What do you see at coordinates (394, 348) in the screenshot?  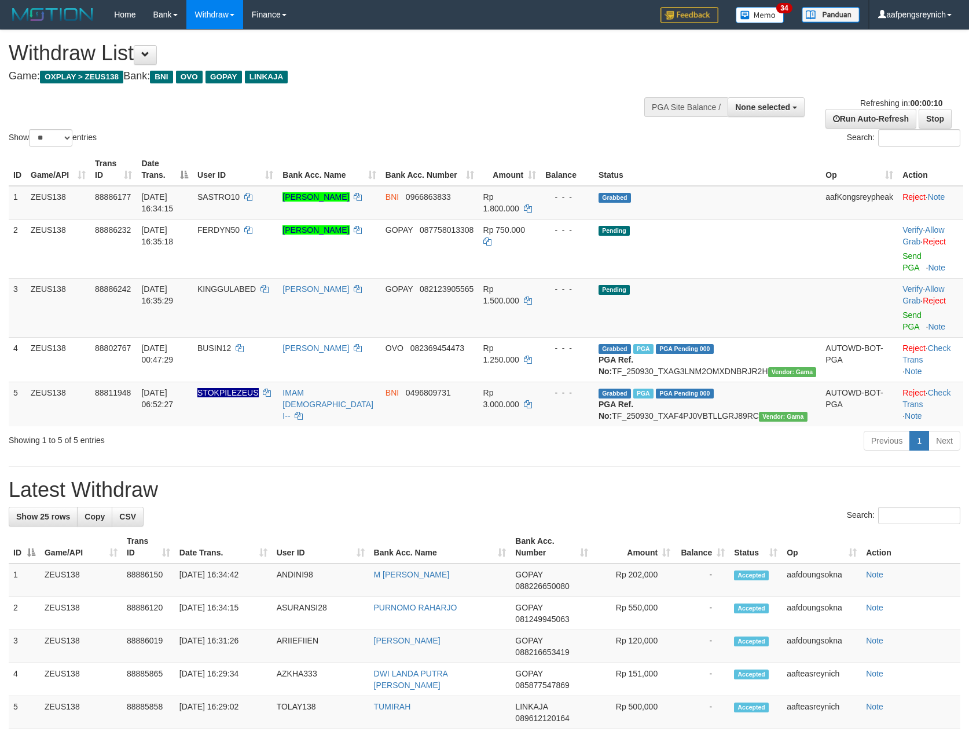 I see `span: OVO` at bounding box center [394, 348].